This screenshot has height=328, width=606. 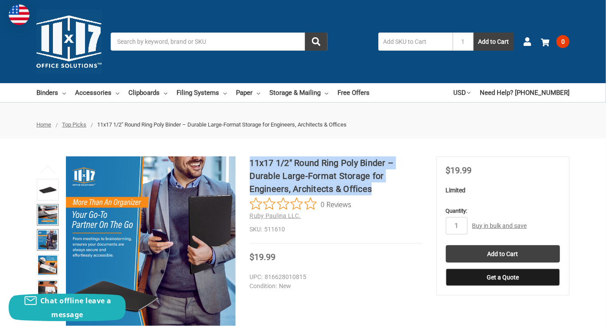 What do you see at coordinates (555, 42) in the screenshot?
I see `a: 0` at bounding box center [555, 42].